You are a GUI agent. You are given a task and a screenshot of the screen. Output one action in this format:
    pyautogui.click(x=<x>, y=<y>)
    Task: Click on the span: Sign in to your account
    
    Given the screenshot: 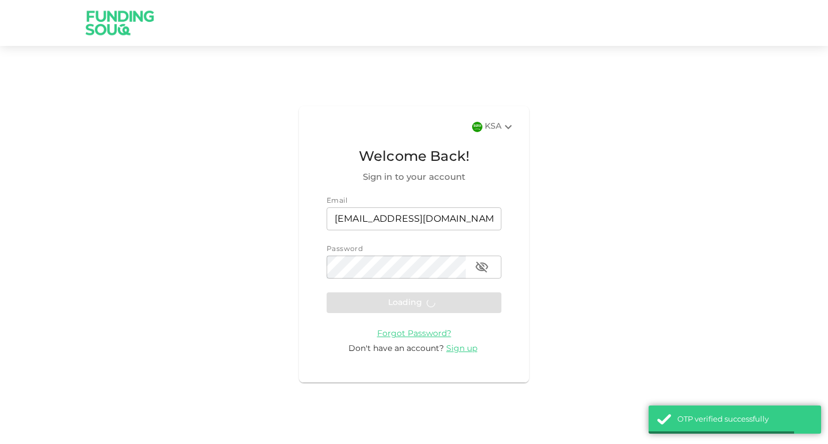 What is the action you would take?
    pyautogui.click(x=414, y=178)
    